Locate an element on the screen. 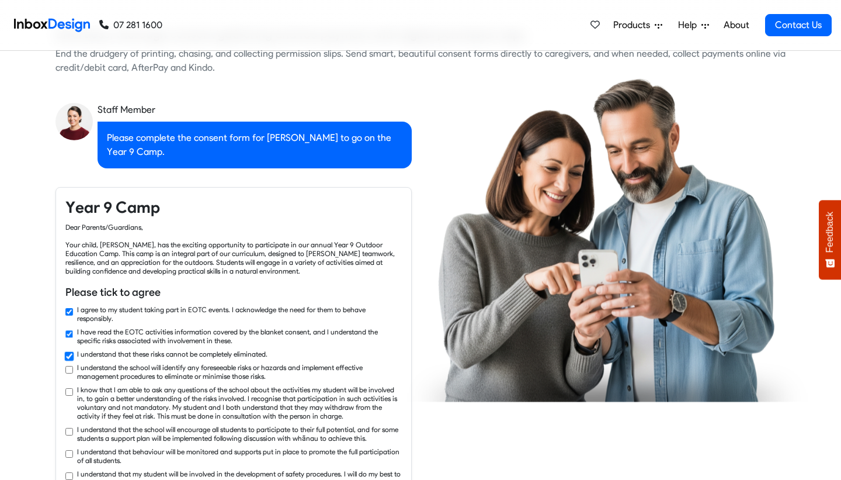 This screenshot has height=480, width=841. a: About is located at coordinates (736, 25).